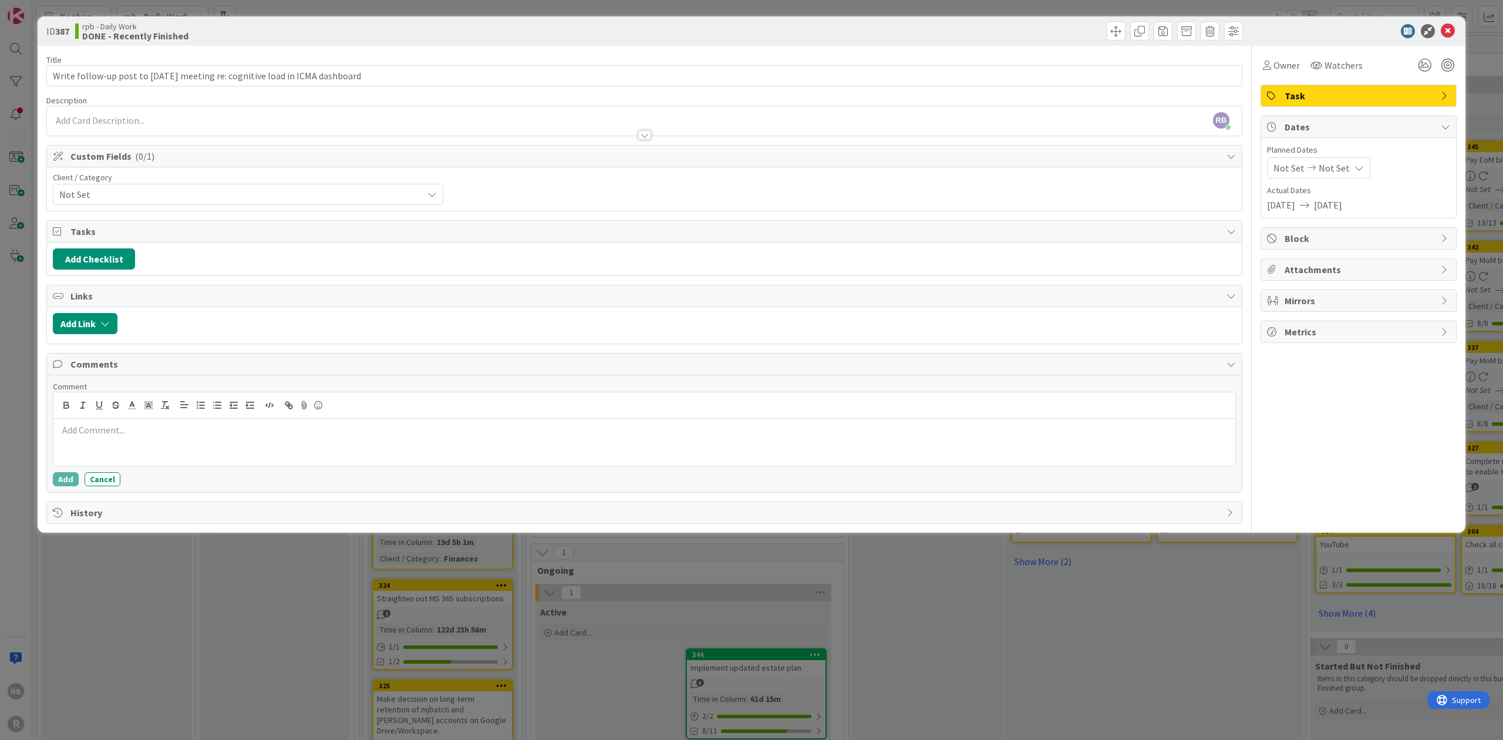 This screenshot has width=1503, height=740. I want to click on span: History, so click(645, 513).